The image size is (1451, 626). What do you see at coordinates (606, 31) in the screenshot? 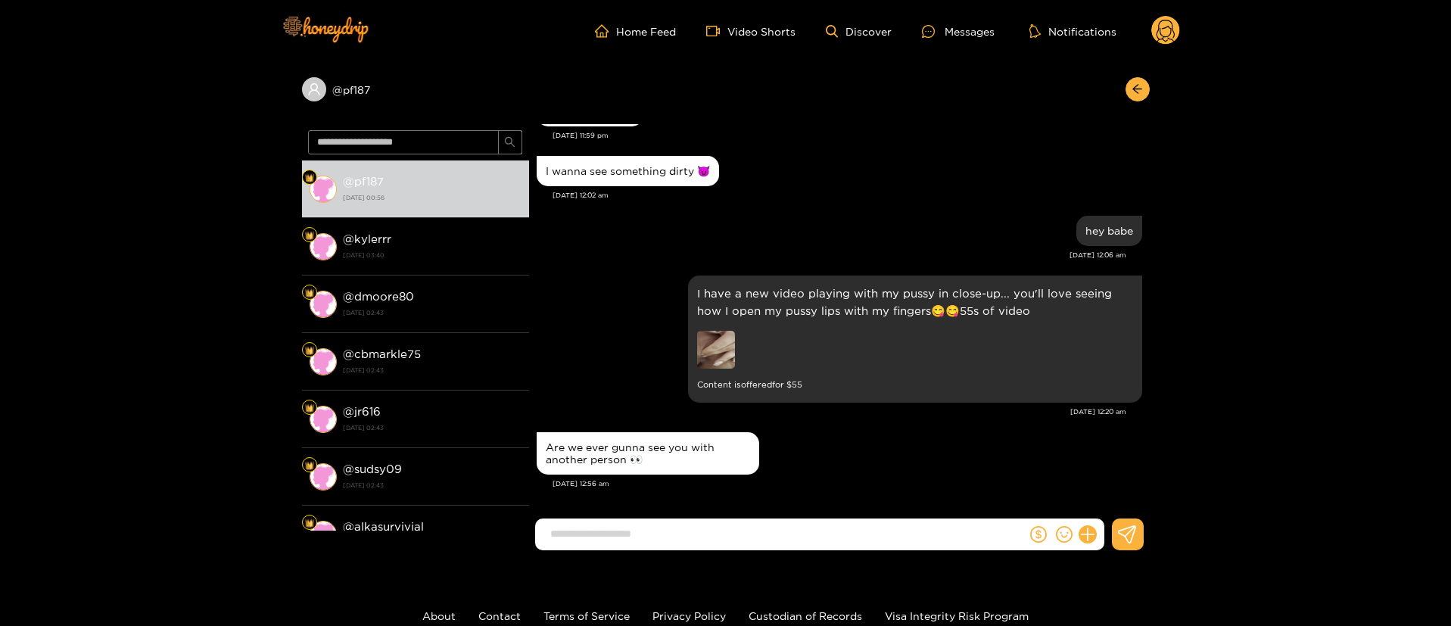
I see `span: home` at bounding box center [606, 31].